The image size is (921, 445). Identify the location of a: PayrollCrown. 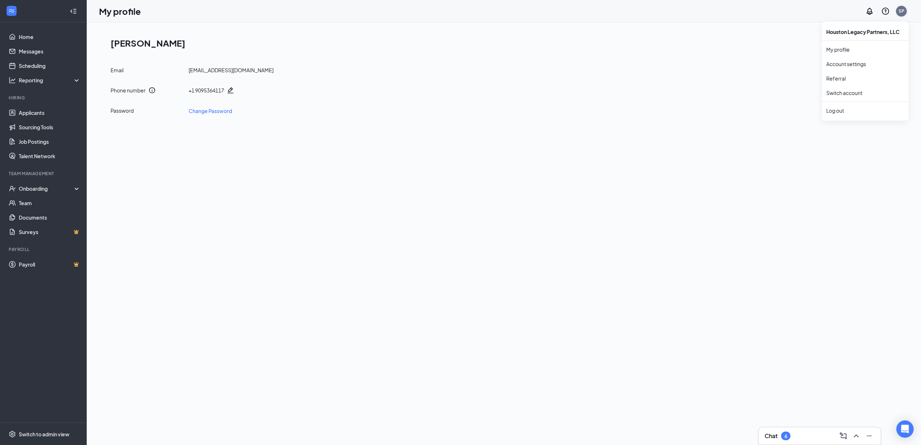
(50, 265).